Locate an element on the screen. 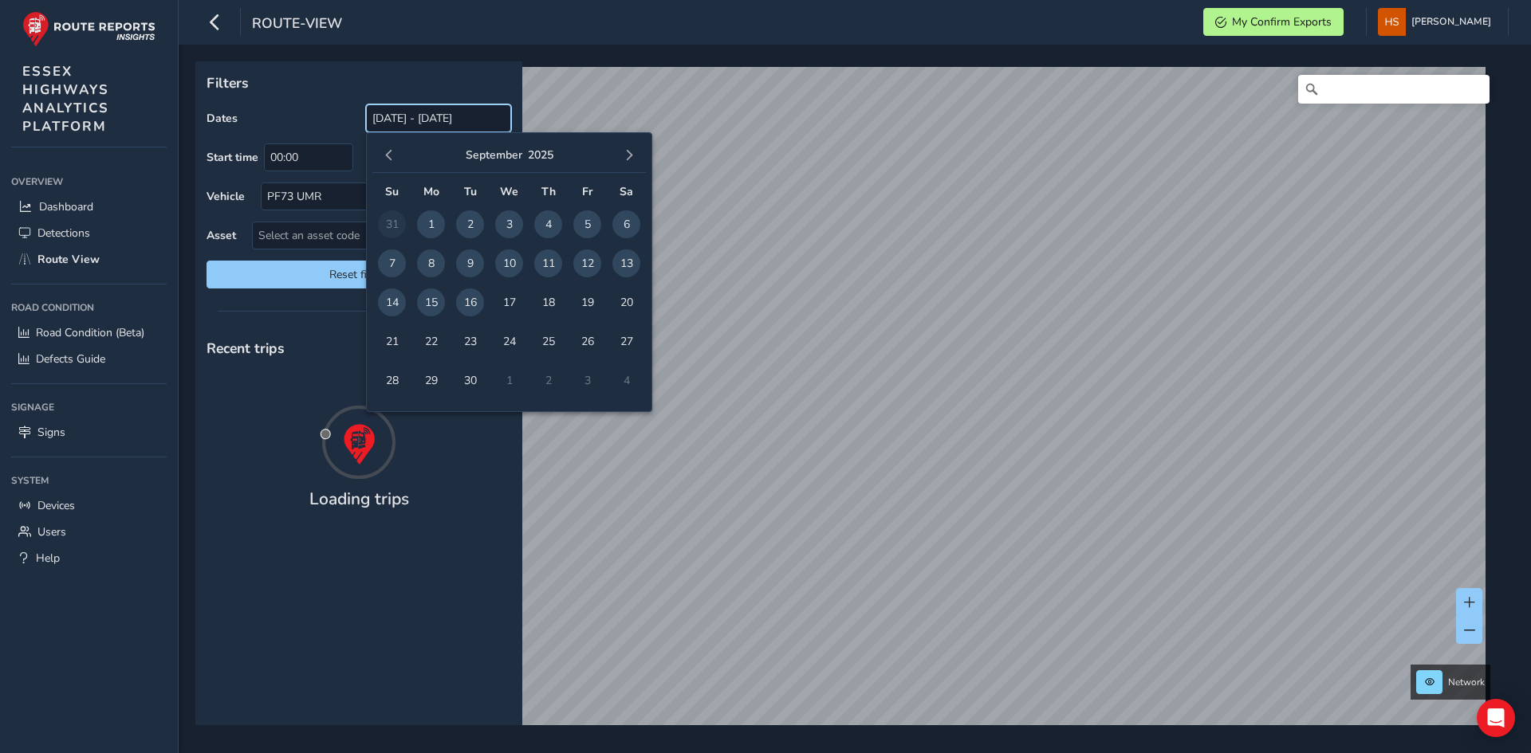  span: 9 is located at coordinates (470, 263).